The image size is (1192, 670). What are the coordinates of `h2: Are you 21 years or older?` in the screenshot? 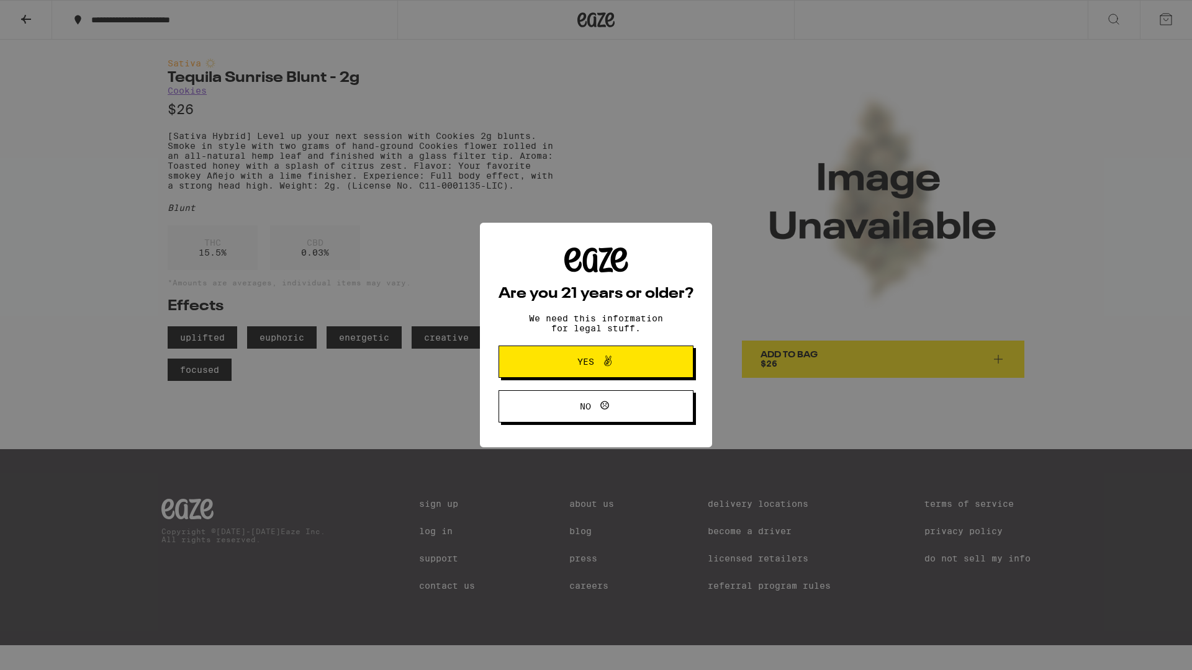 It's located at (596, 294).